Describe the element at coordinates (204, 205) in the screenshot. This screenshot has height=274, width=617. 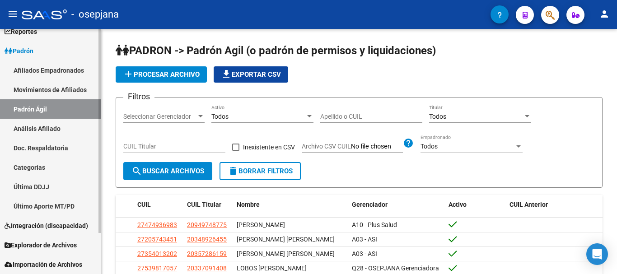
I see `span: CUIL Titular` at that location.